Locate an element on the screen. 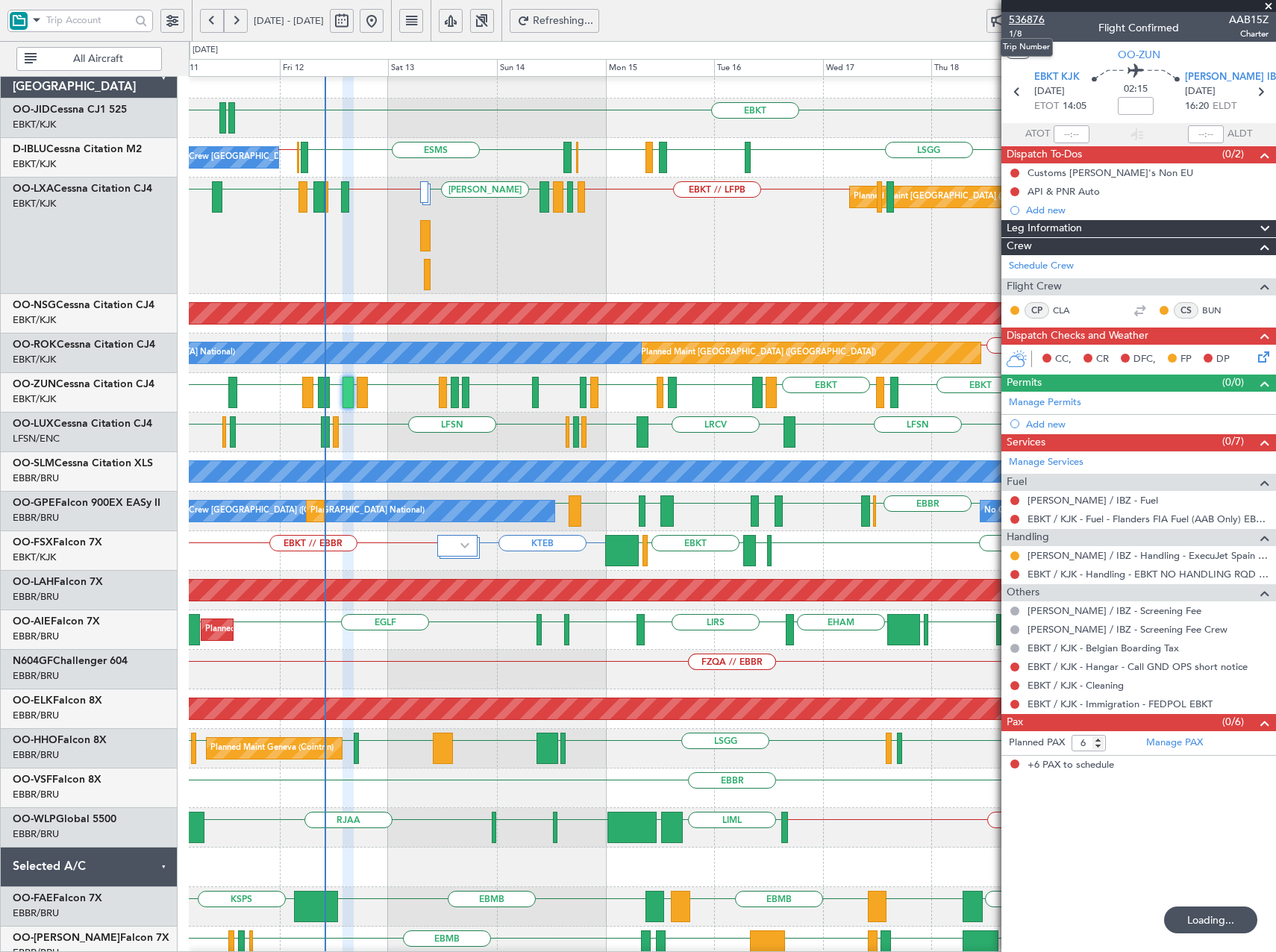  a: EBKT / KJK - Belgian Boarding Tax is located at coordinates (1103, 648).